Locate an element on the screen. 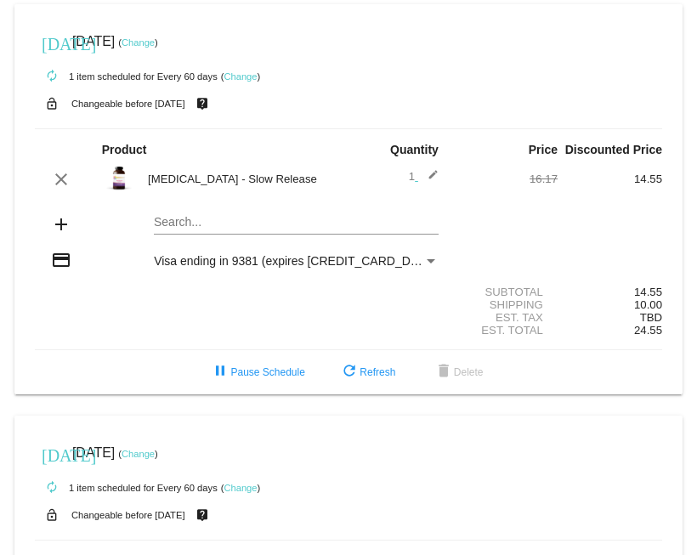 This screenshot has height=555, width=697. strong: Discounted Price is located at coordinates (614, 150).